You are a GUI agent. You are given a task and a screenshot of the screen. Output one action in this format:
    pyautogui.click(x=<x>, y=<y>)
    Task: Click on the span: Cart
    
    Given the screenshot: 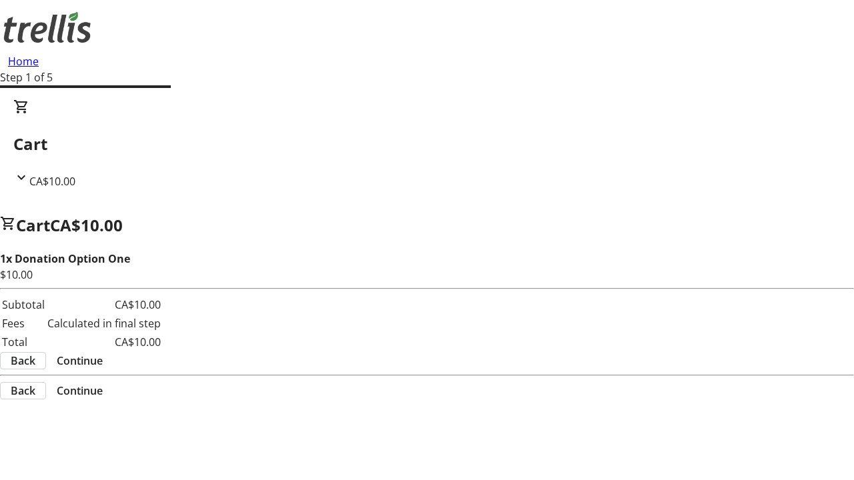 What is the action you would take?
    pyautogui.click(x=33, y=225)
    